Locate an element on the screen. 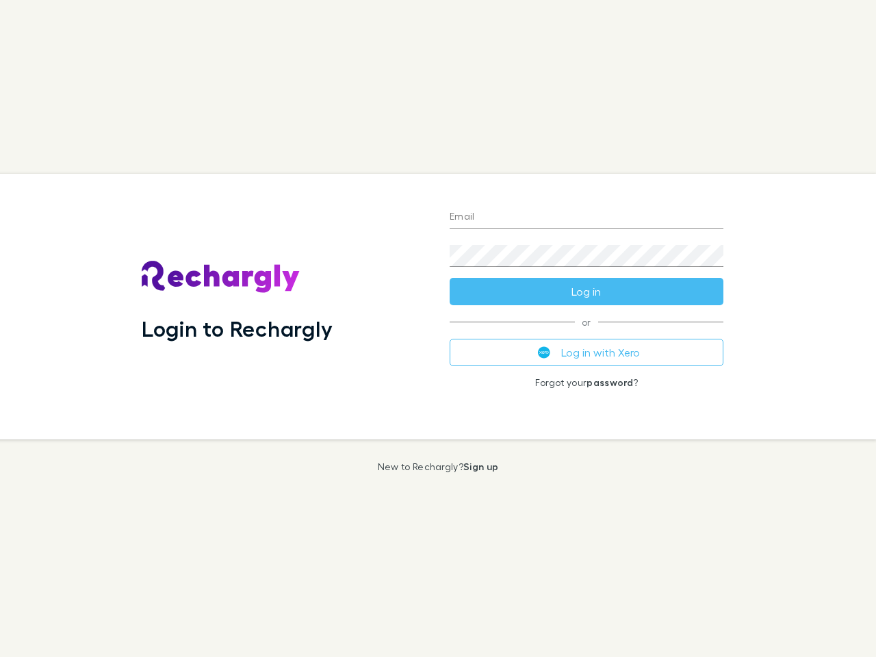 The width and height of the screenshot is (876, 657). img: Xero's logo is located at coordinates (544, 352).